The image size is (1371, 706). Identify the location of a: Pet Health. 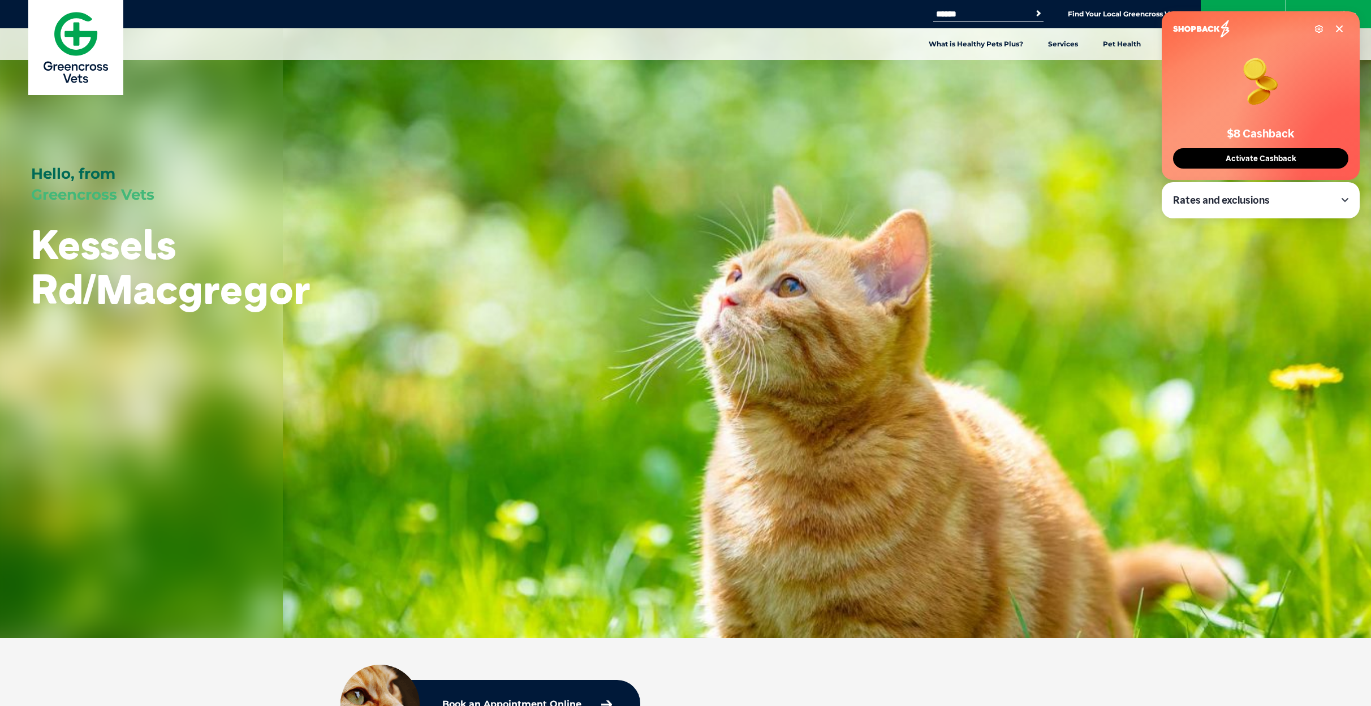
(1122, 44).